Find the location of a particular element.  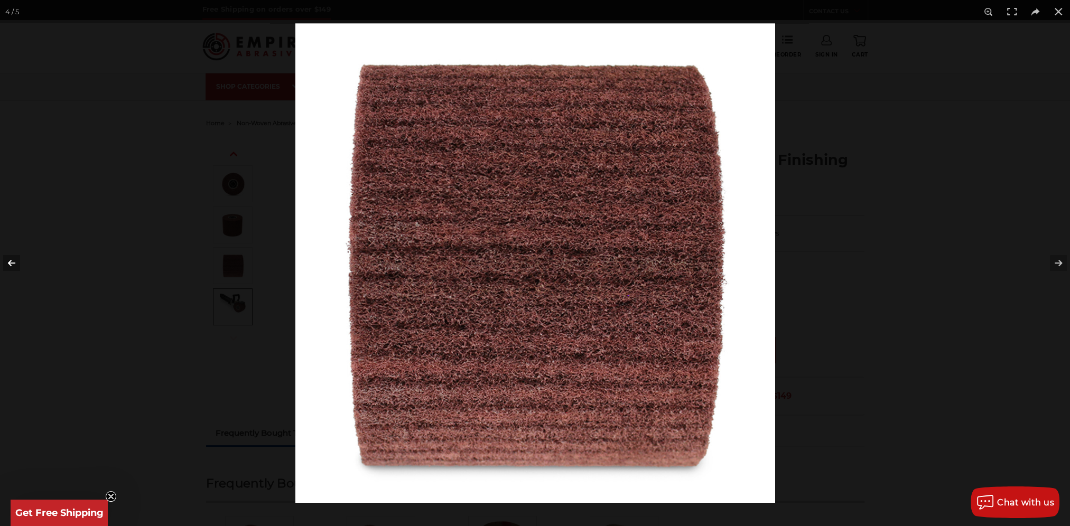

button: Close teaser is located at coordinates (111, 497).